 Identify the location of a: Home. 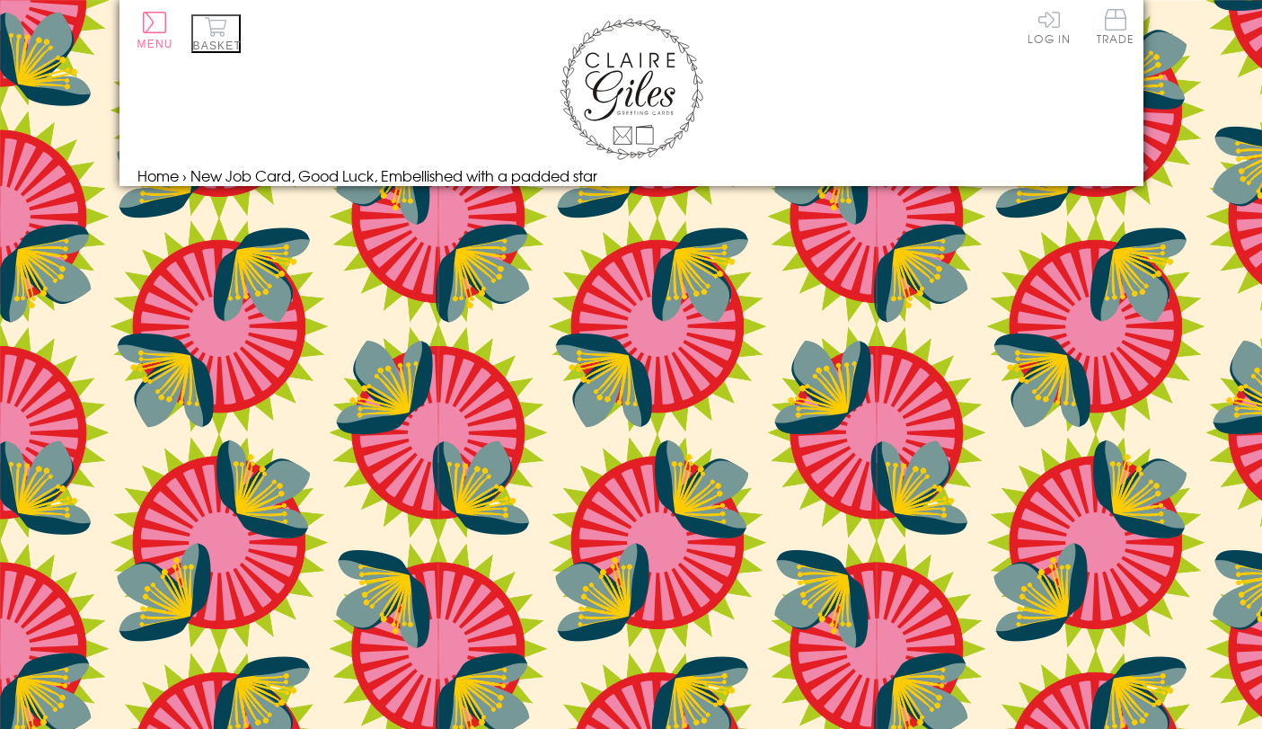
(158, 175).